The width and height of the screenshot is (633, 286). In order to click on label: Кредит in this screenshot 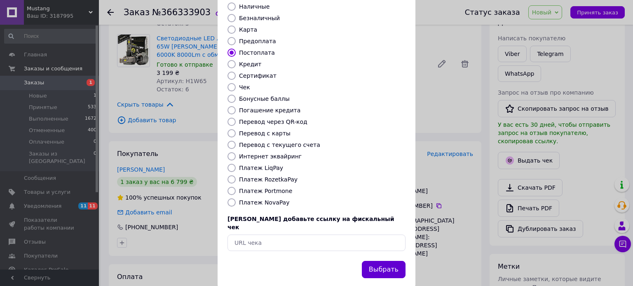, I will do `click(250, 64)`.